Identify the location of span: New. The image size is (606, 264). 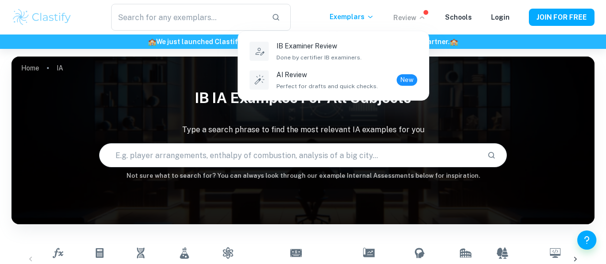
(407, 80).